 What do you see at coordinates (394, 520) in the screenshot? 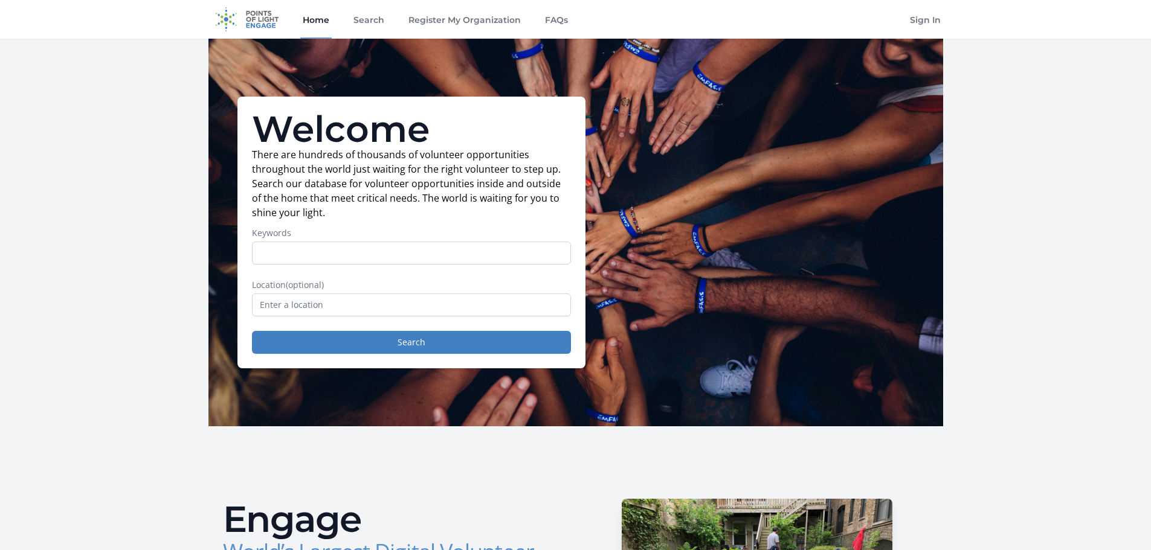
I see `h2: Engage` at bounding box center [394, 520].